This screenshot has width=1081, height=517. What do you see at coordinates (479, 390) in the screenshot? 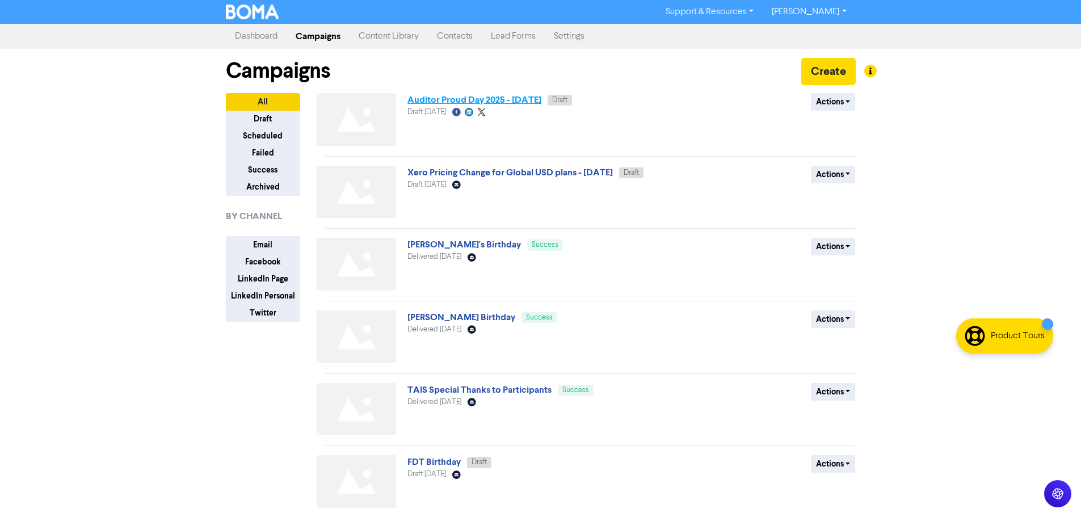
I see `a: TAIS Special Thanks to Participants` at bounding box center [479, 390].